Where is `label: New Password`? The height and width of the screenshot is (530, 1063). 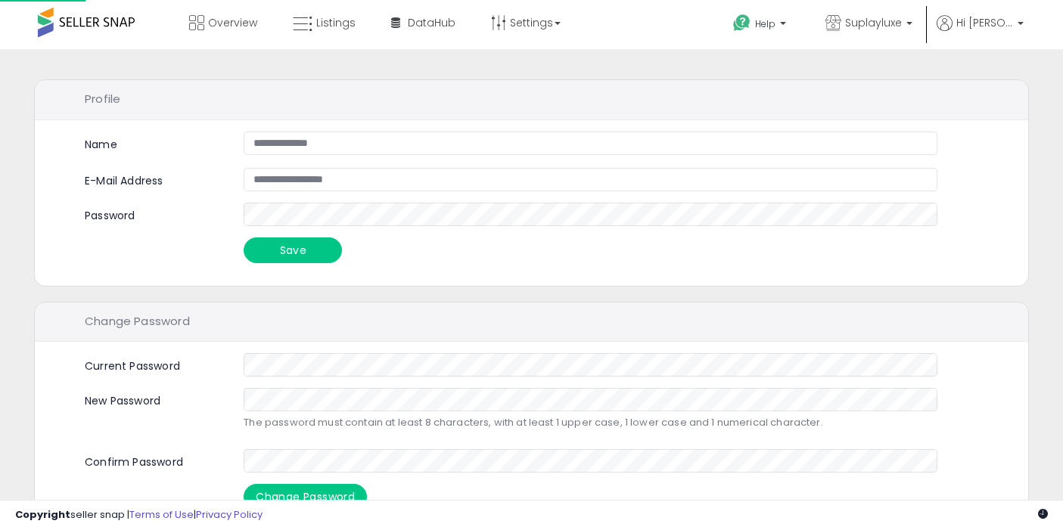 label: New Password is located at coordinates (153, 399).